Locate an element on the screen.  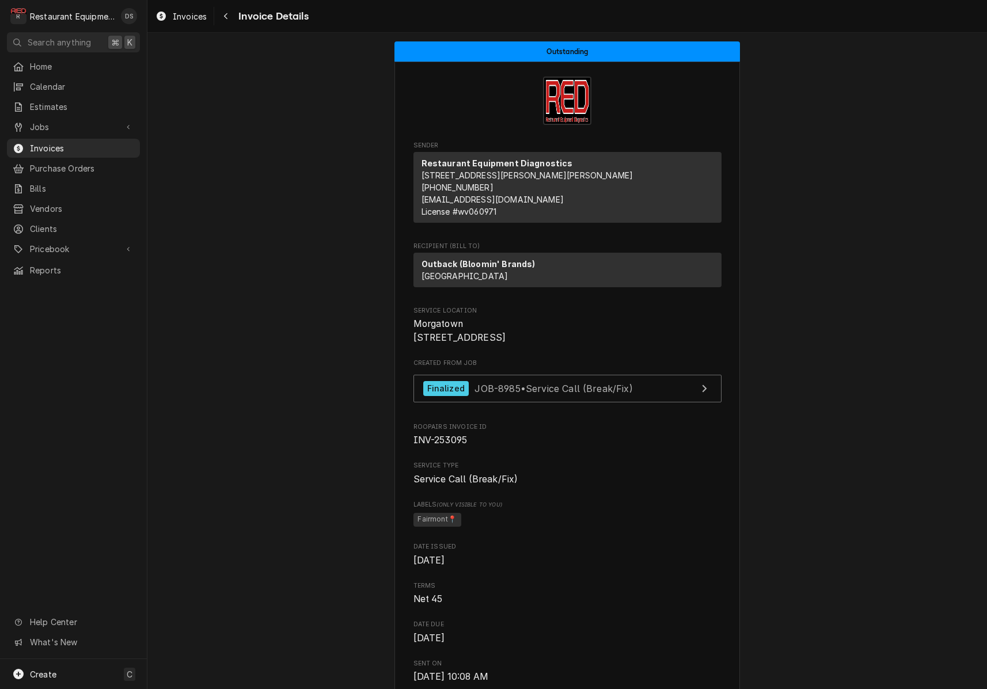
button: Search anything⌘K is located at coordinates (73, 42).